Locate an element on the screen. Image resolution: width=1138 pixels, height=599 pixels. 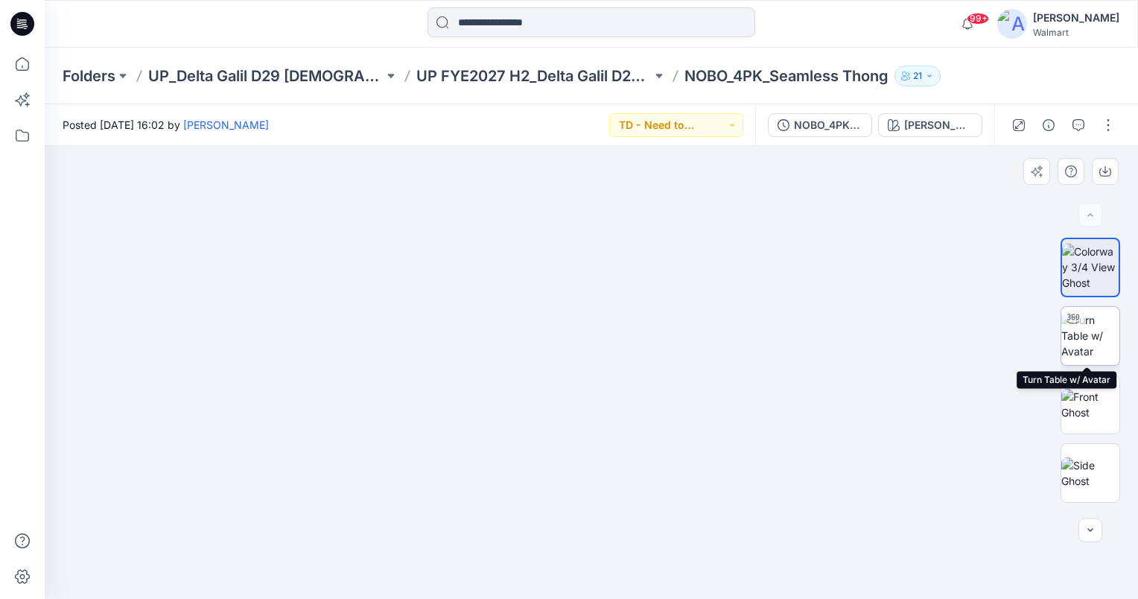
span: 99+ is located at coordinates (978, 19).